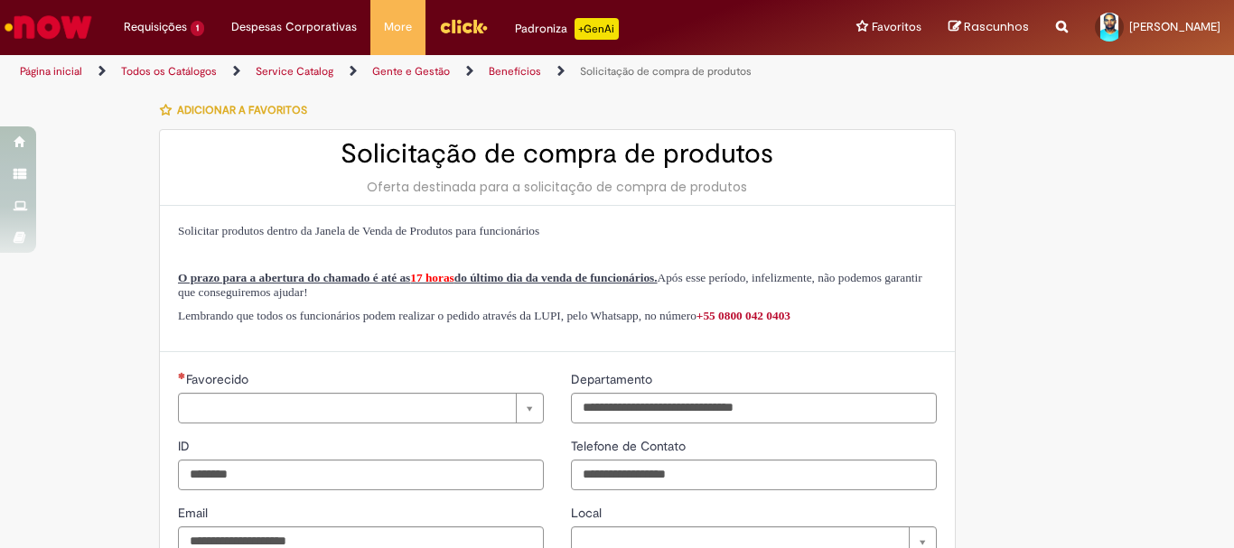  I want to click on span: O prazo para a abertura do chamado é até as, so click(293, 277).